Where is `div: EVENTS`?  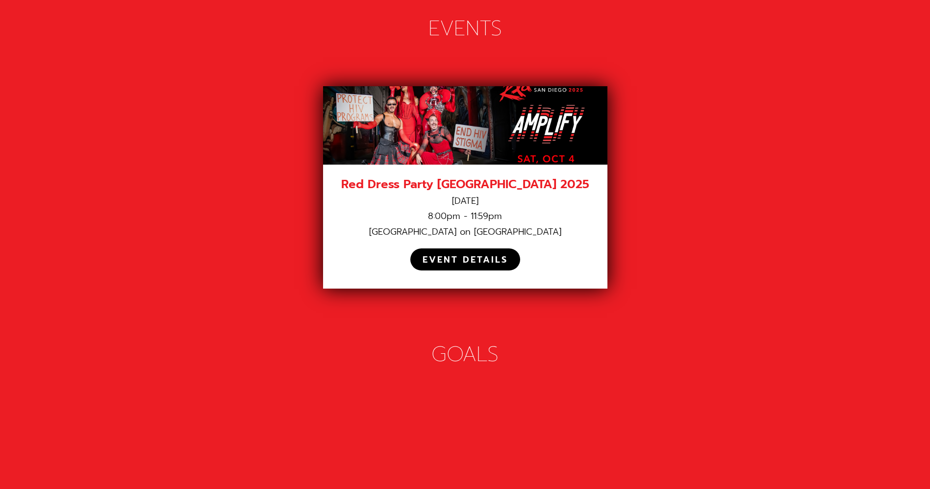 div: EVENTS is located at coordinates (465, 28).